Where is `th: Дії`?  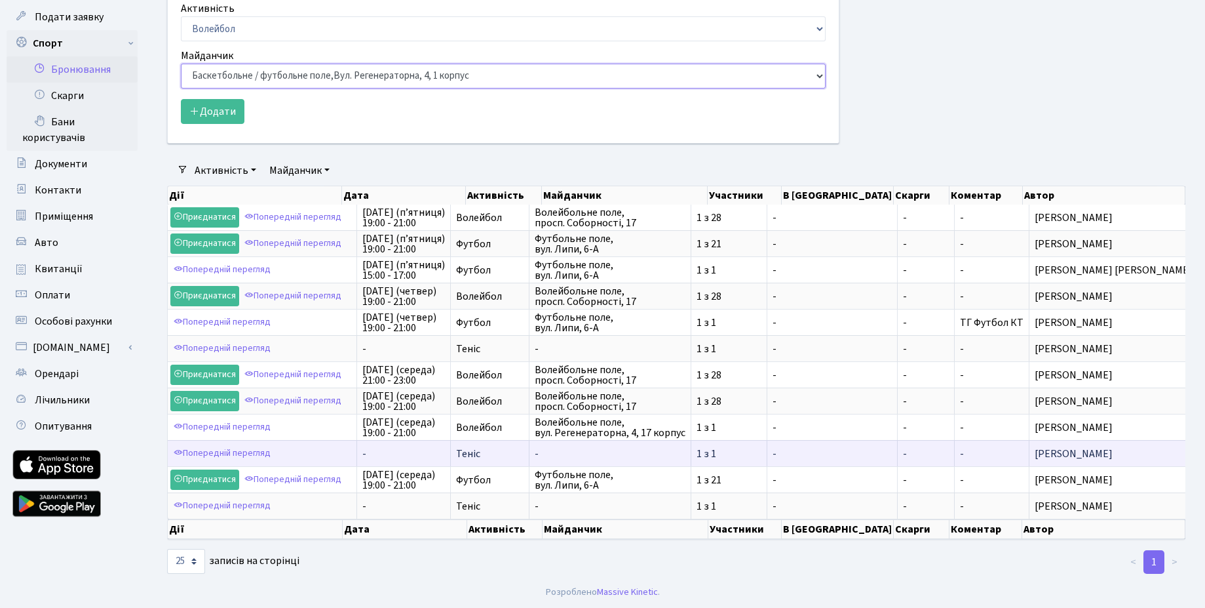
th: Дії is located at coordinates (255, 529).